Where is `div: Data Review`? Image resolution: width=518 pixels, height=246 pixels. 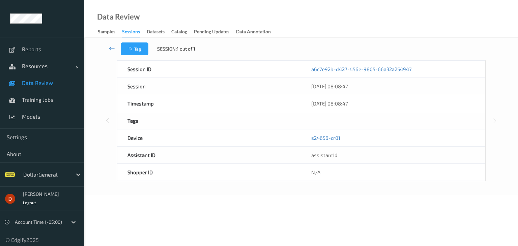 div: Data Review is located at coordinates (118, 17).